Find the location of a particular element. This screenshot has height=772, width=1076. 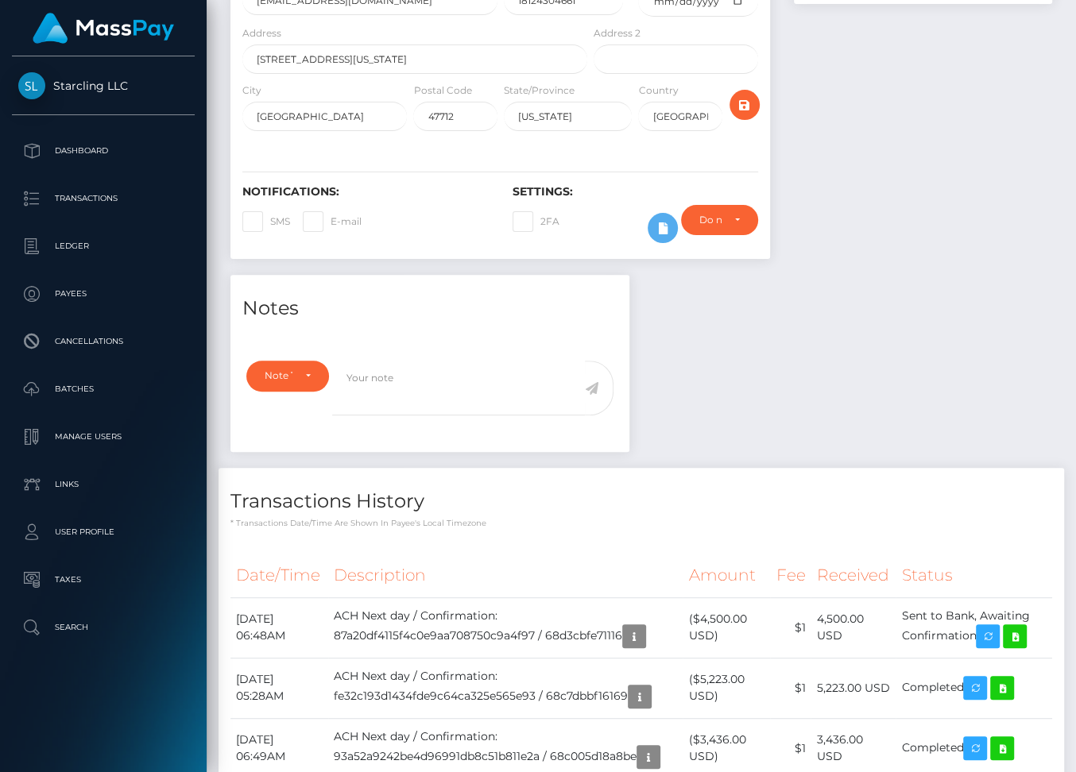

td: ACH Next day / Confirmation: 87a20df4115f4c0e9aa708750c9a4f97 / 68d3cbfe71116 is located at coordinates (505, 628).